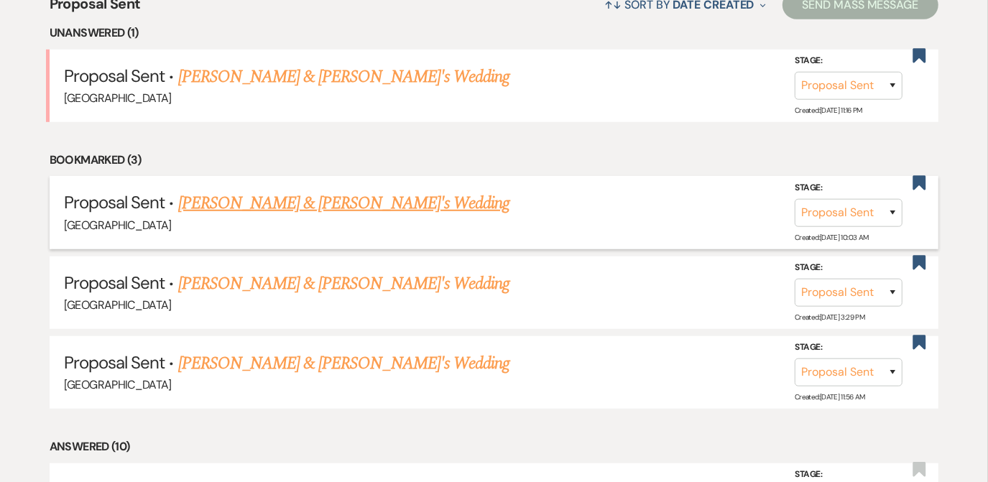  I want to click on li: Answered (10), so click(494, 447).